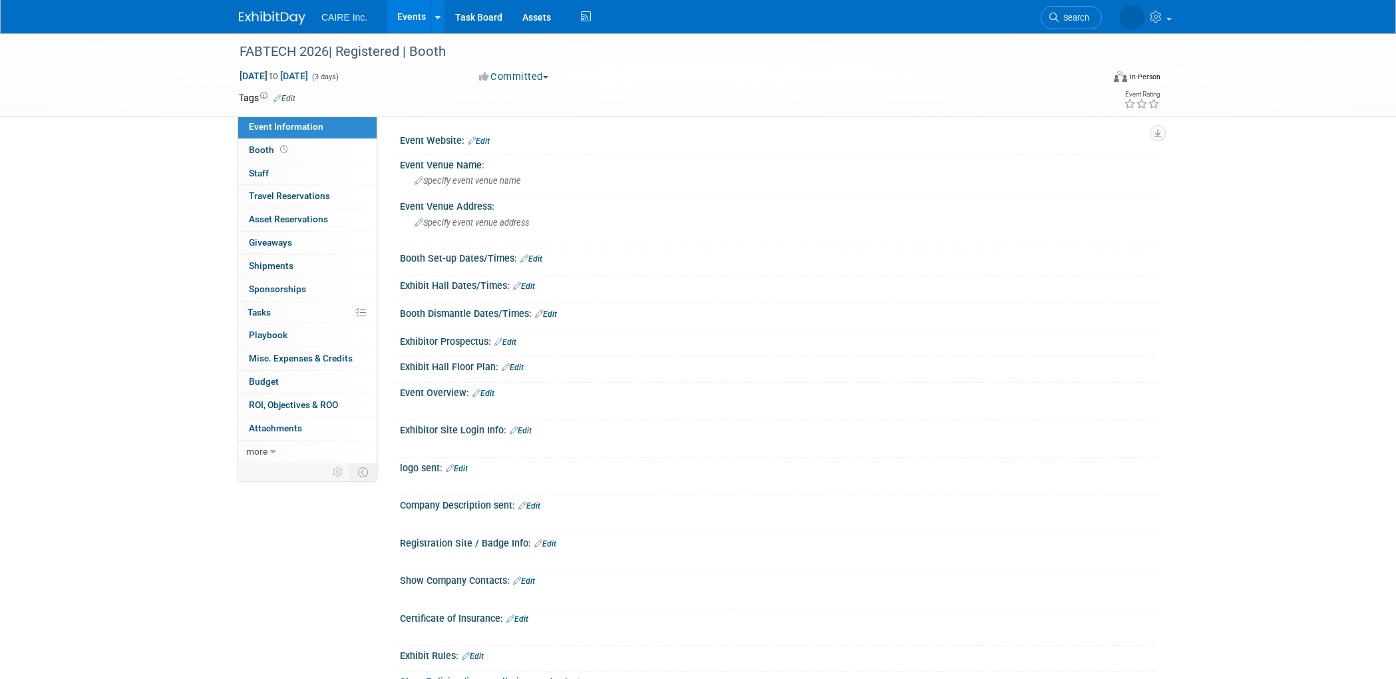 This screenshot has height=679, width=1396. Describe the element at coordinates (778, 579) in the screenshot. I see `div: Show Company Contacts:` at that location.